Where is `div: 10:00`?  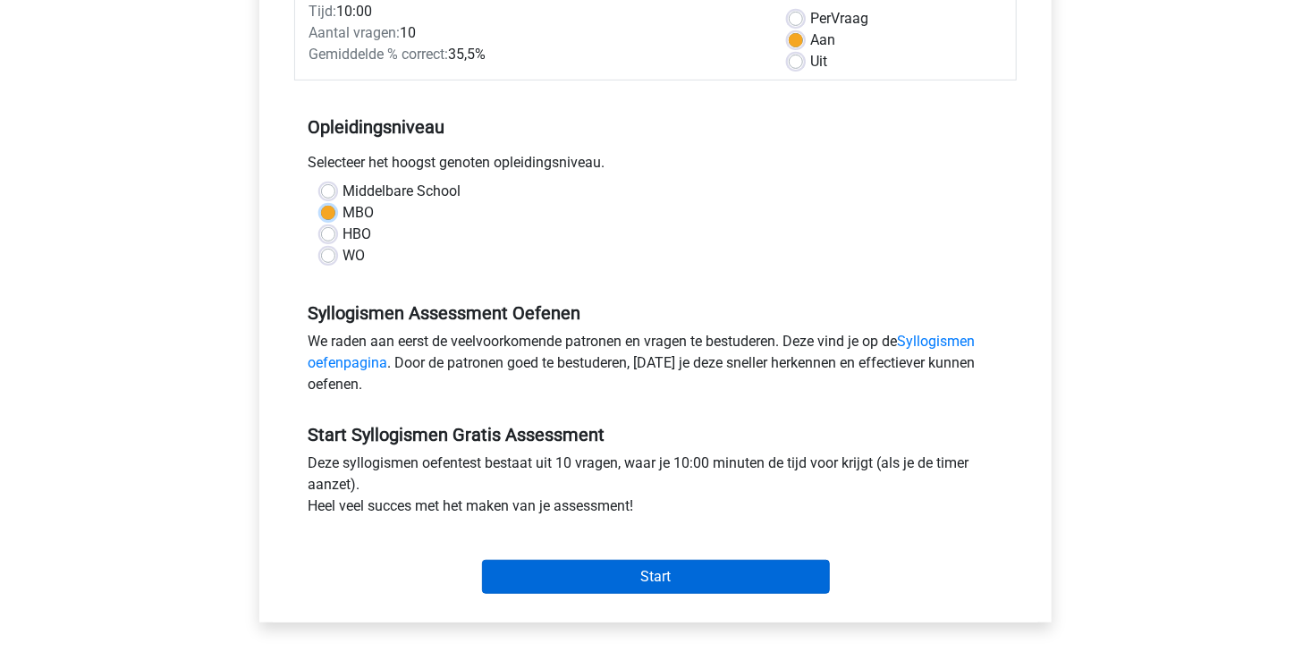 div: 10:00 is located at coordinates (535, 12).